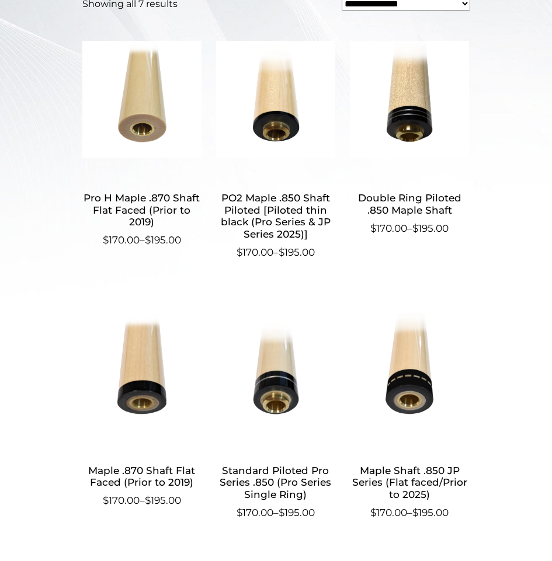 This screenshot has height=561, width=552. What do you see at coordinates (276, 216) in the screenshot?
I see `h2: PO2 Maple .850 Shaft Piloted [Piloted thin black (Pro Series & JP Series 2025)]` at bounding box center [276, 216].